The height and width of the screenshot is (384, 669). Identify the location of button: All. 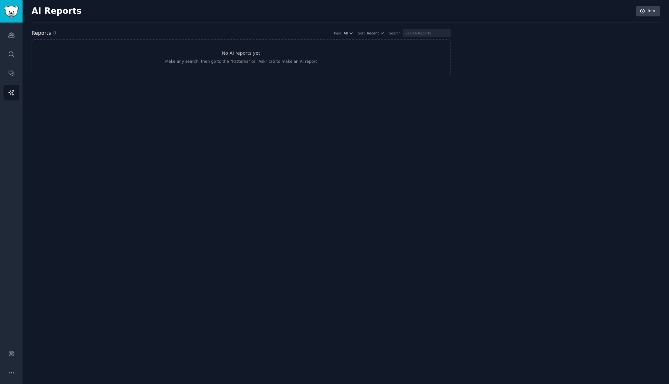
(348, 33).